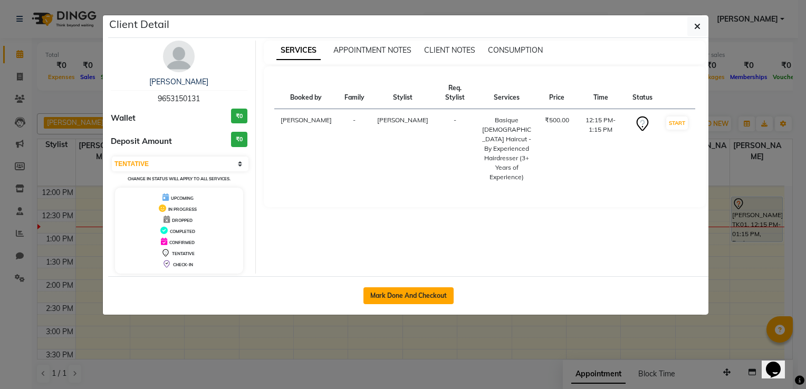 The height and width of the screenshot is (389, 806). Describe the element at coordinates (355, 93) in the screenshot. I see `th: Family` at that location.